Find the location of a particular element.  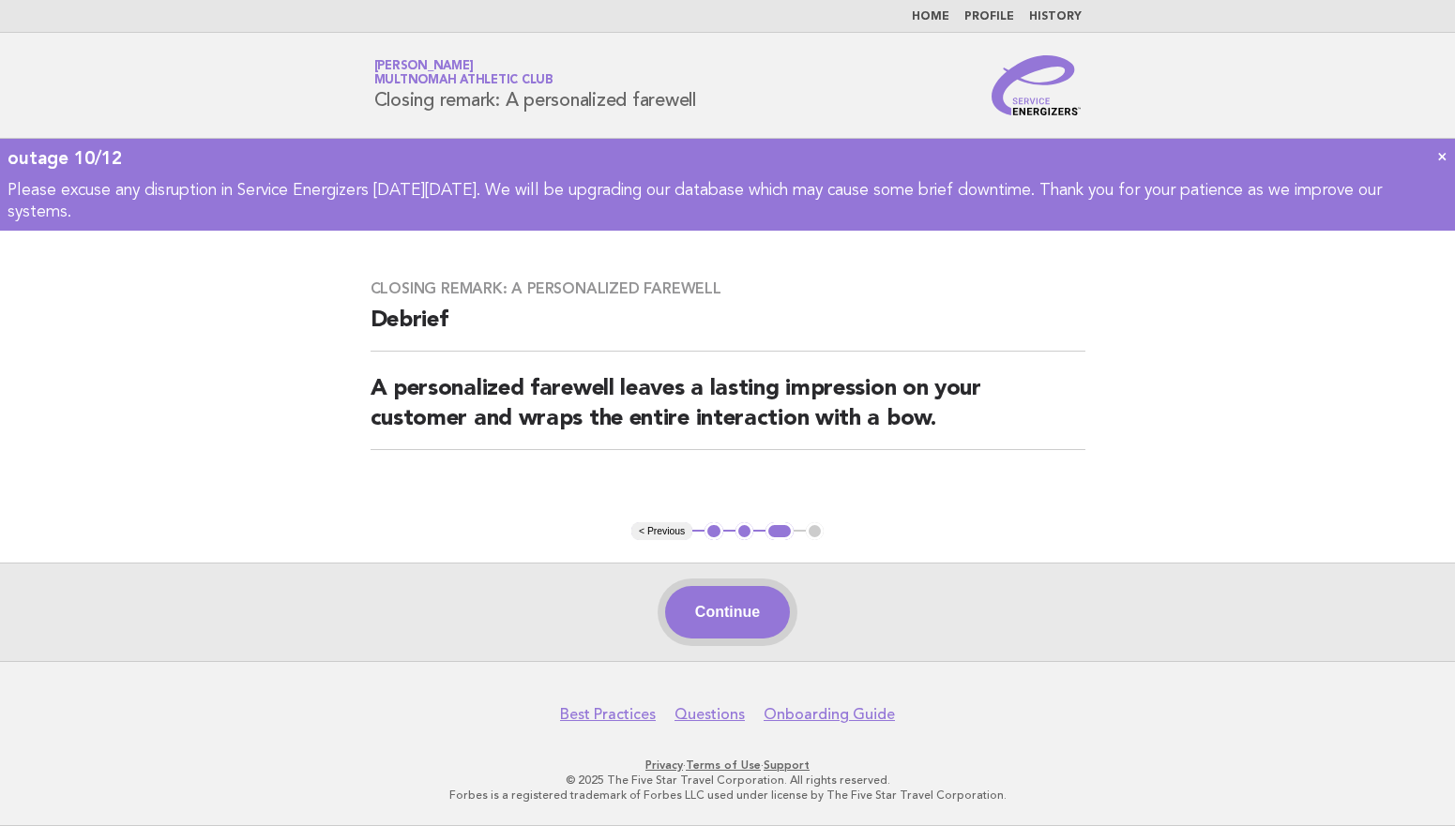

span: Multnomah Athletic Club is located at coordinates (463, 81).